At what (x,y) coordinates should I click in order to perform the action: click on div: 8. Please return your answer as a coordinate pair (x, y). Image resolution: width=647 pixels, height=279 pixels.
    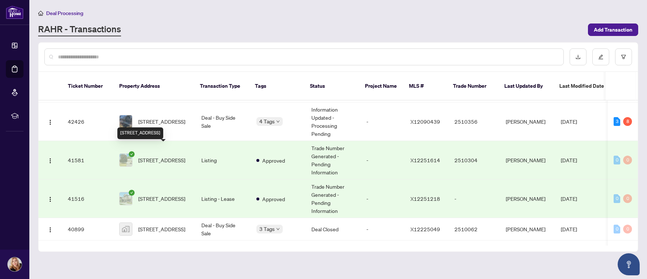
    Looking at the image, I should click on (628, 121).